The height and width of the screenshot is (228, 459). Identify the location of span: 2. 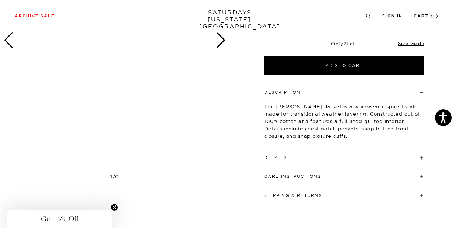
(345, 44).